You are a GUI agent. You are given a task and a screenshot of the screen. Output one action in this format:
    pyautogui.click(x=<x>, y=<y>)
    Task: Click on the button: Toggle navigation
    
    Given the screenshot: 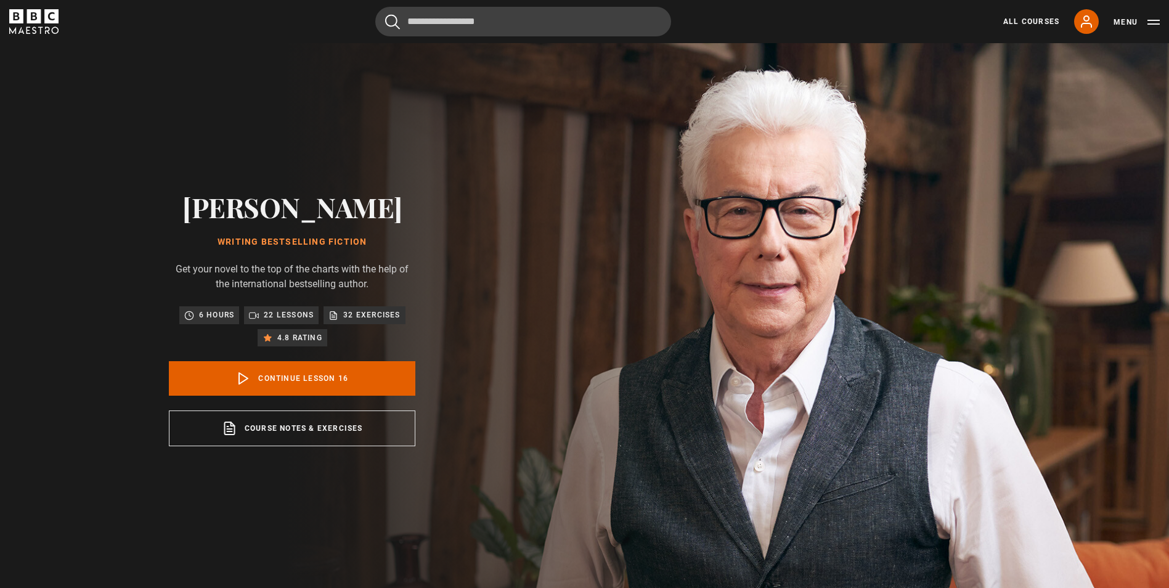 What is the action you would take?
    pyautogui.click(x=1137, y=22)
    